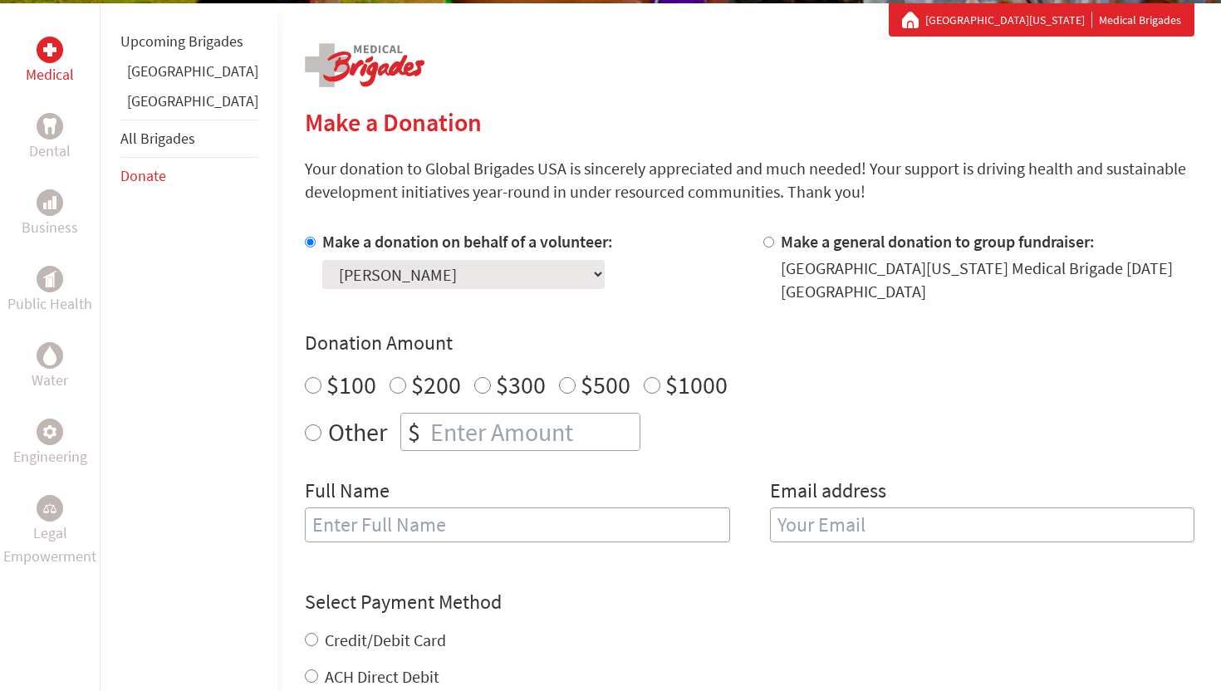 This screenshot has width=1221, height=691. What do you see at coordinates (50, 380) in the screenshot?
I see `p: Water` at bounding box center [50, 380].